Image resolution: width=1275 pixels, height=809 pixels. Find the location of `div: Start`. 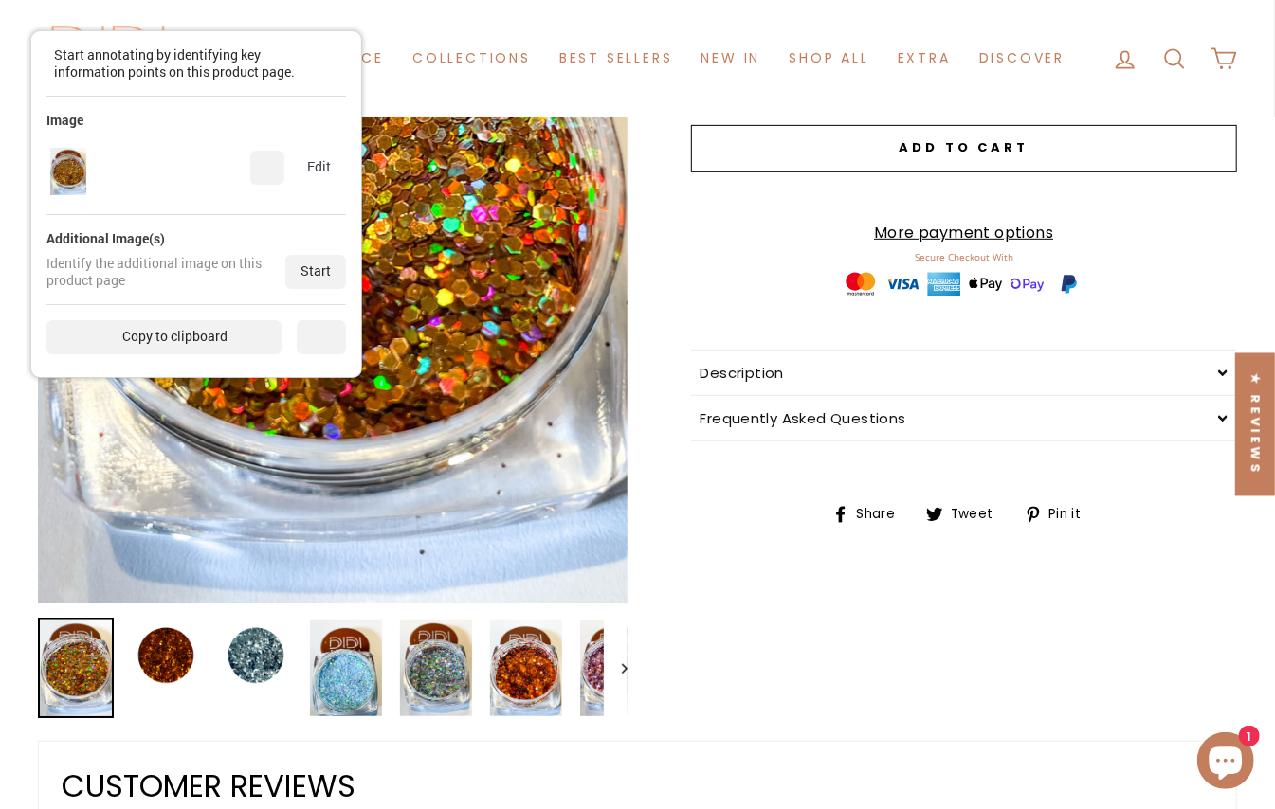

div: Start is located at coordinates (316, 272).